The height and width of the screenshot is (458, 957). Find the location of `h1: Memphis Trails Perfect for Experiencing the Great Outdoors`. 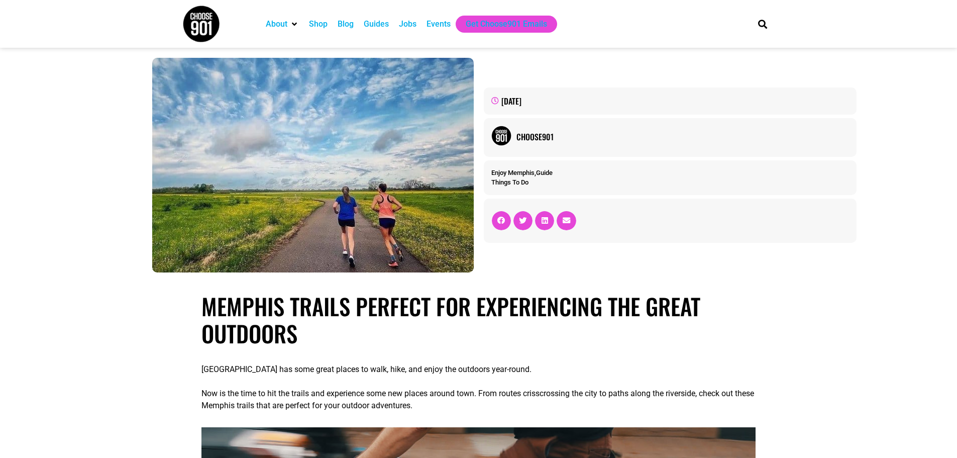

h1: Memphis Trails Perfect for Experiencing the Great Outdoors is located at coordinates (478, 319).